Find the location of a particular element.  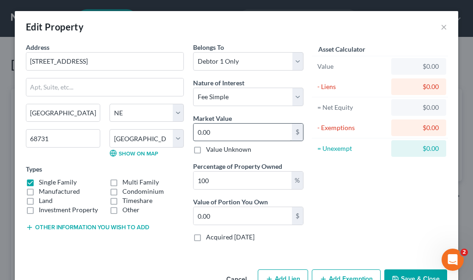

label: Nature of Interest is located at coordinates (219, 83).